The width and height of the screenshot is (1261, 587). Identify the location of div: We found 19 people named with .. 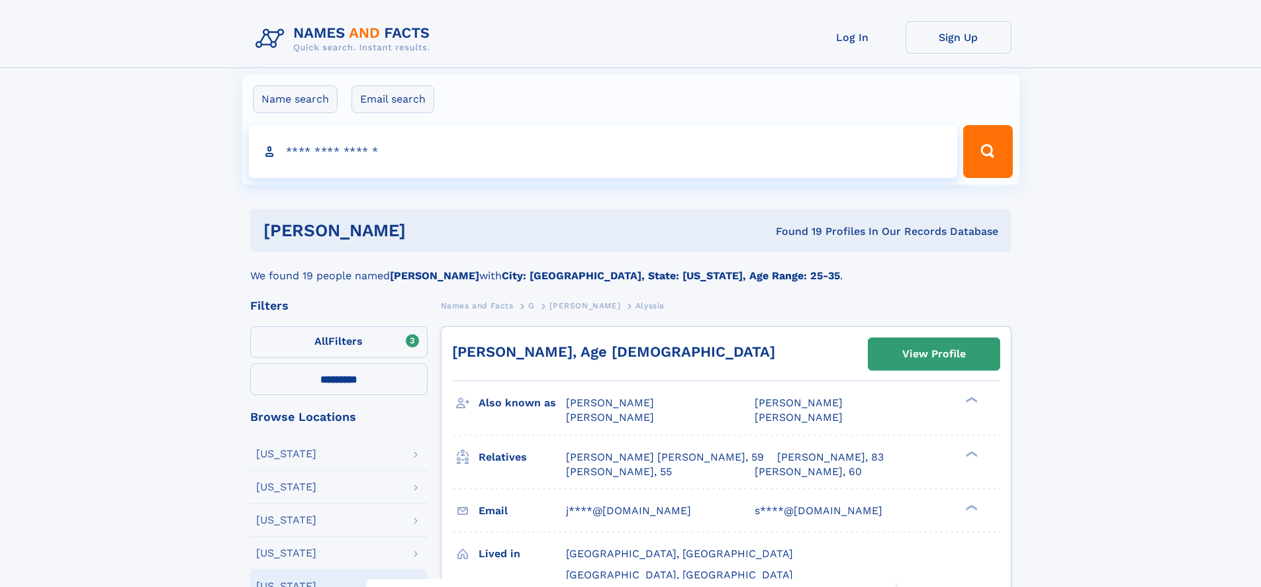
(631, 268).